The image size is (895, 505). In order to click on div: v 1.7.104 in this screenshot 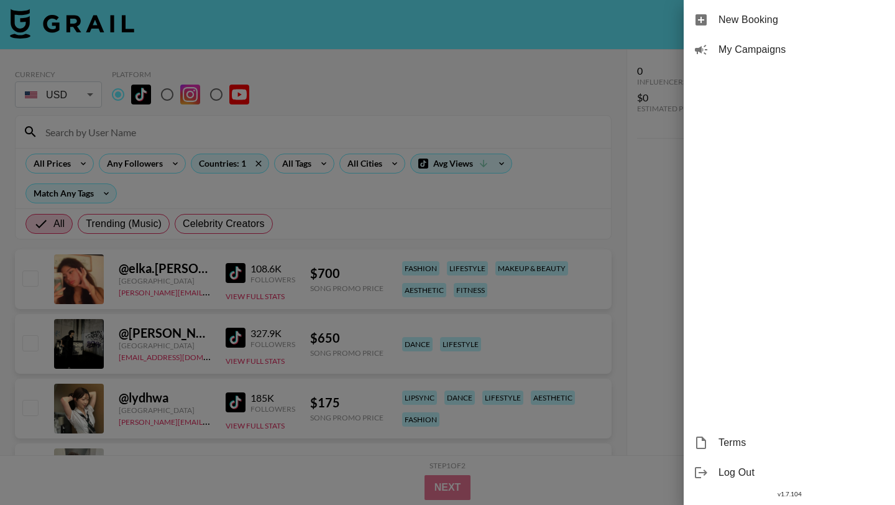, I will do `click(789, 494)`.